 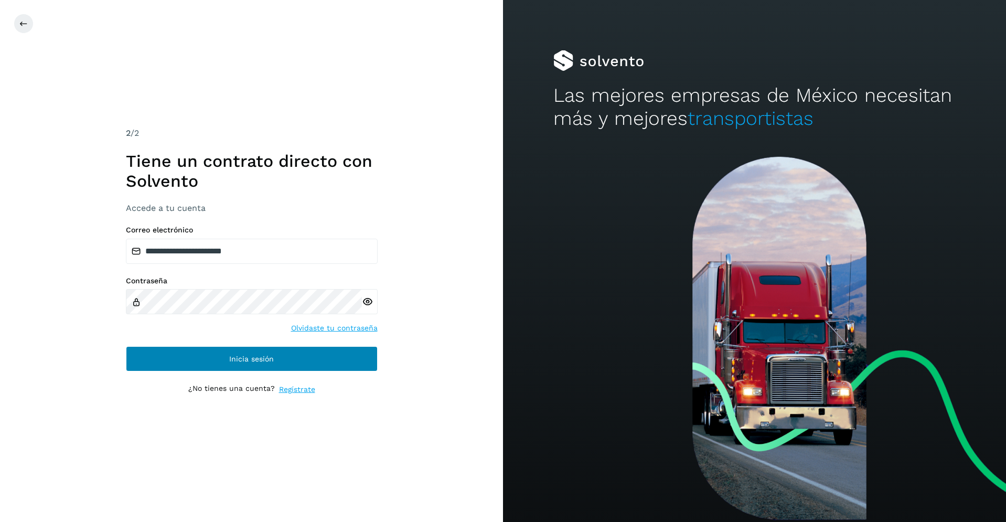 I want to click on label: Correo electrónico, so click(x=252, y=230).